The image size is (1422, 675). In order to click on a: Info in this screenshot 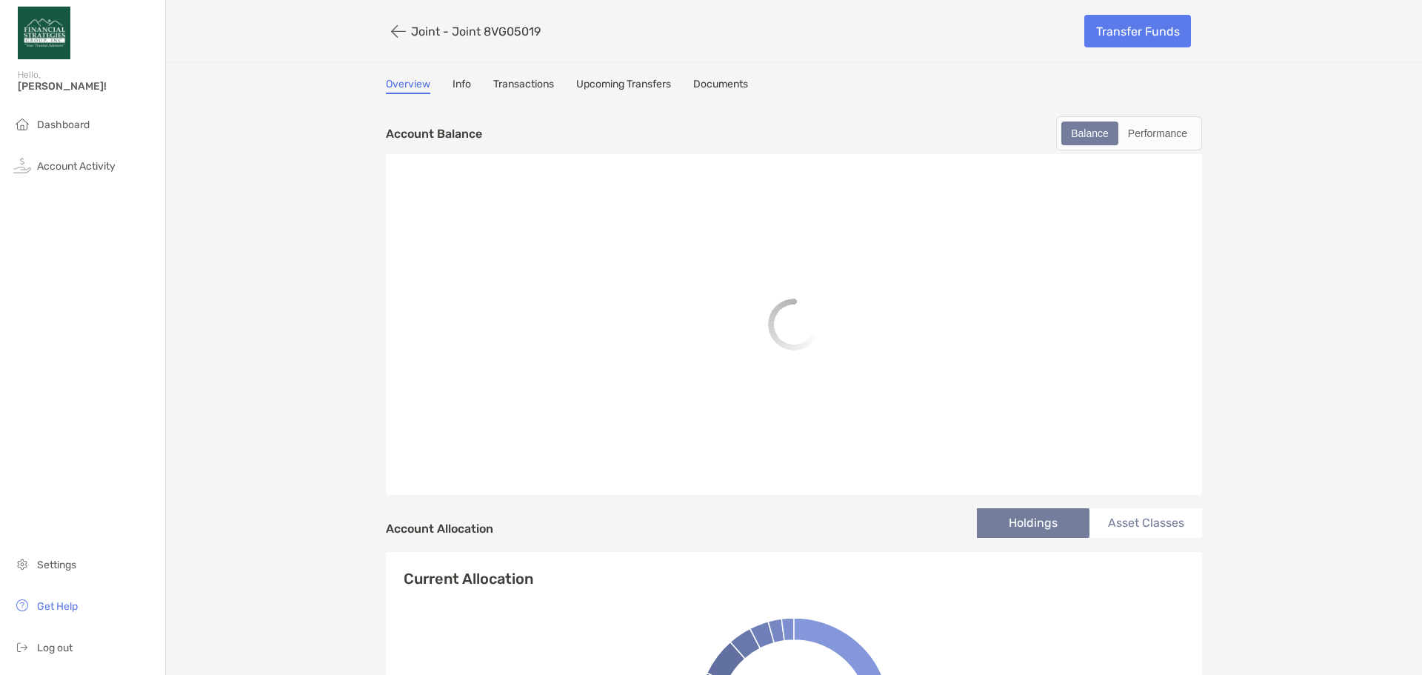, I will do `click(461, 86)`.